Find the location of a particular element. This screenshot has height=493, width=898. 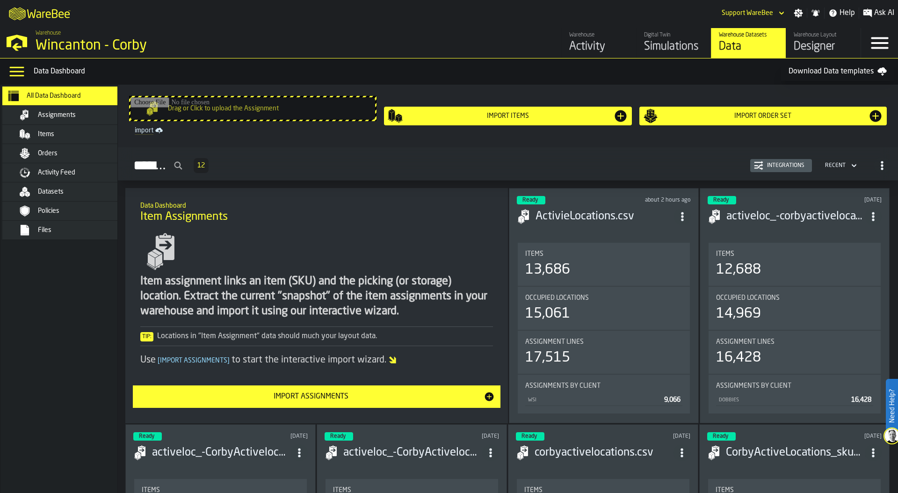

span: Orders is located at coordinates (48, 153).